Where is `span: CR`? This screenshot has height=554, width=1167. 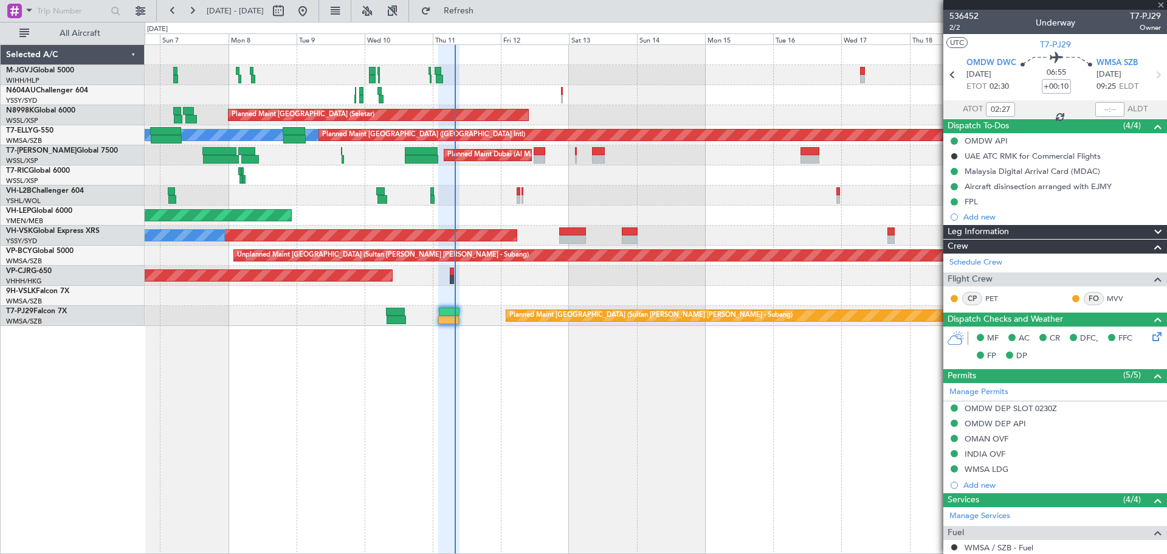 span: CR is located at coordinates (1055, 339).